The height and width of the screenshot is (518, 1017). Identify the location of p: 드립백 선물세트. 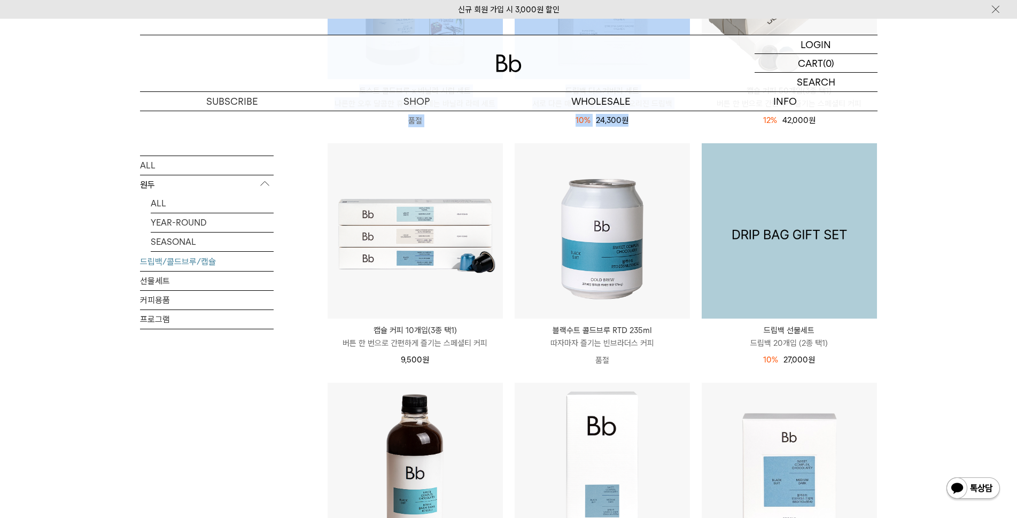
(790, 330).